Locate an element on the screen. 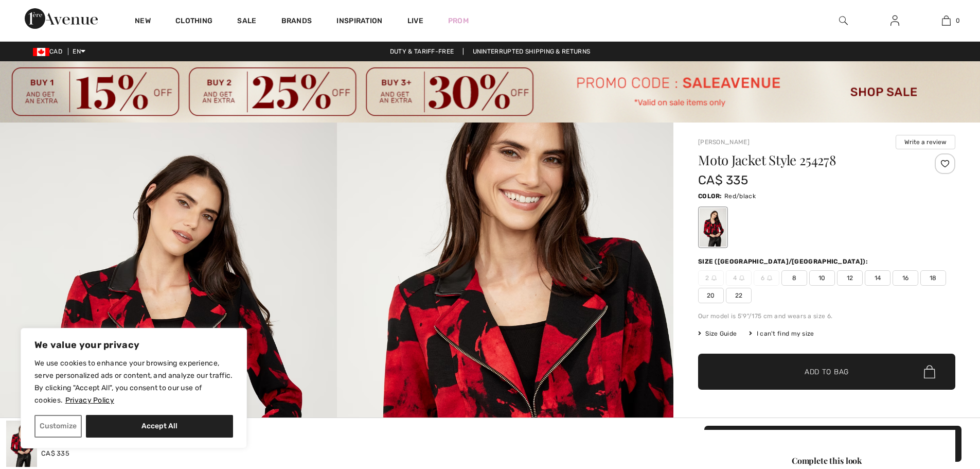 The width and height of the screenshot is (980, 469). a: Sign In is located at coordinates (895, 21).